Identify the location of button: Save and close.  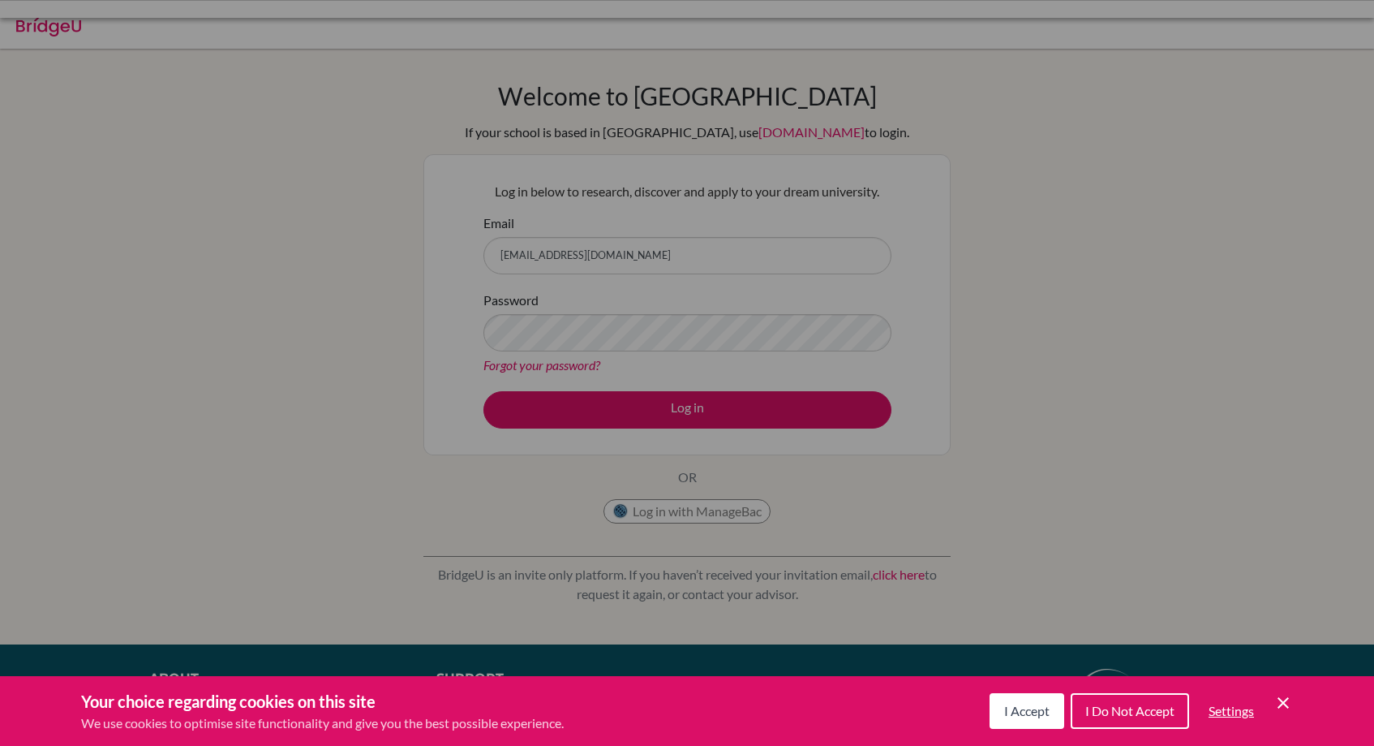
(1283, 703).